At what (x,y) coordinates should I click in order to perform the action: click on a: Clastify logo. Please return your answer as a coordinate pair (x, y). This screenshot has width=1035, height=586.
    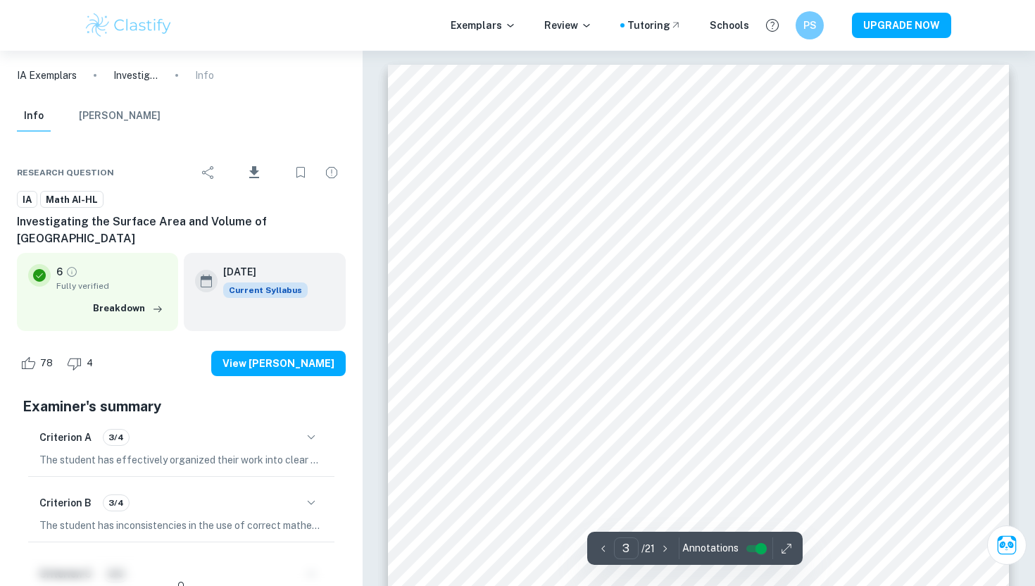
    Looking at the image, I should click on (128, 25).